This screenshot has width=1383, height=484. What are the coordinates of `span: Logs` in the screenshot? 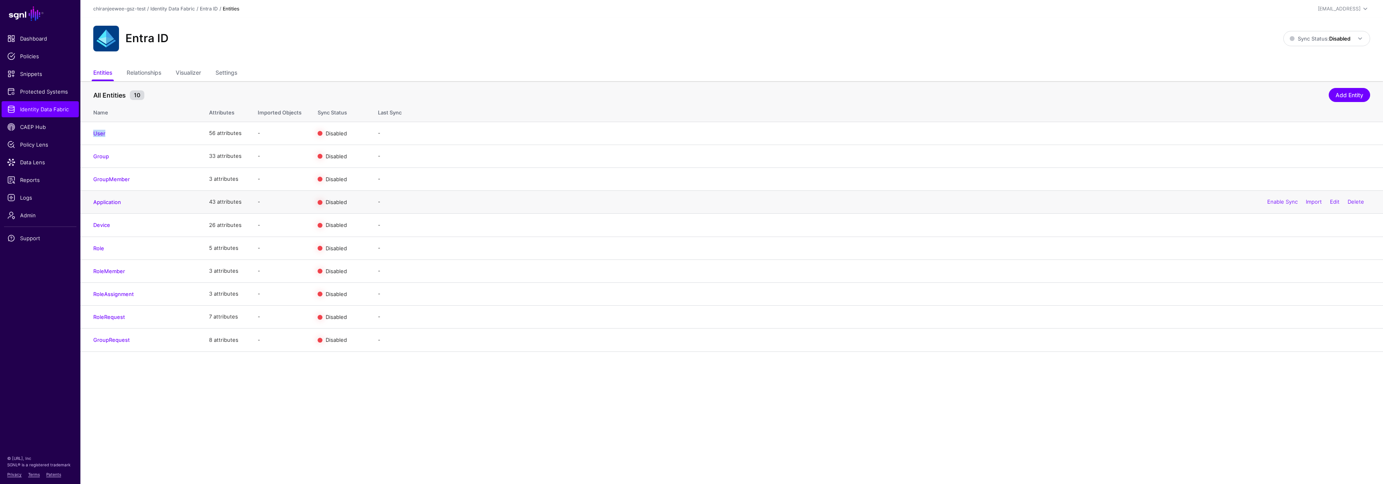 It's located at (40, 198).